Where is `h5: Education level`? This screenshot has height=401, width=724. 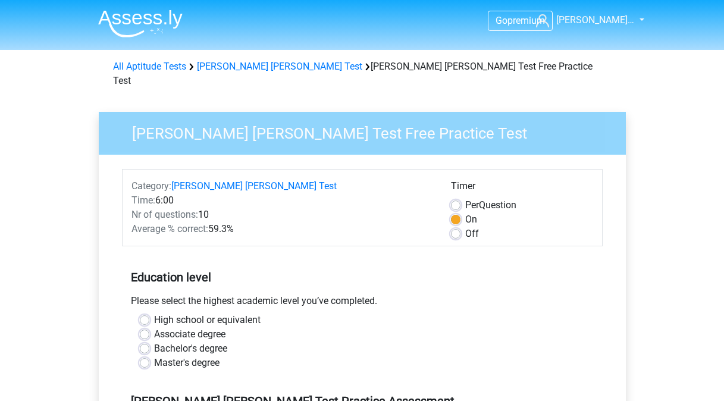 h5: Education level is located at coordinates (362, 277).